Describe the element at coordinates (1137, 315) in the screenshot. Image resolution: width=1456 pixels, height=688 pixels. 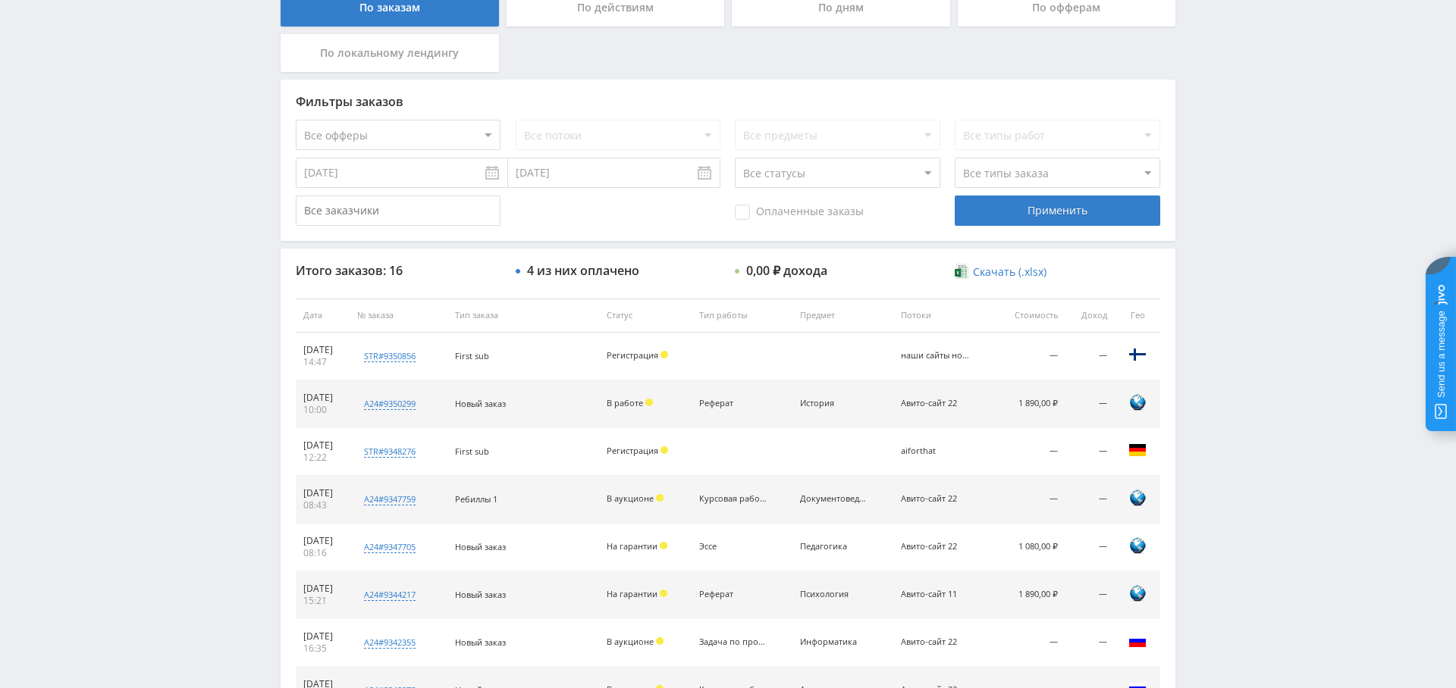
I see `th: Гео` at that location.